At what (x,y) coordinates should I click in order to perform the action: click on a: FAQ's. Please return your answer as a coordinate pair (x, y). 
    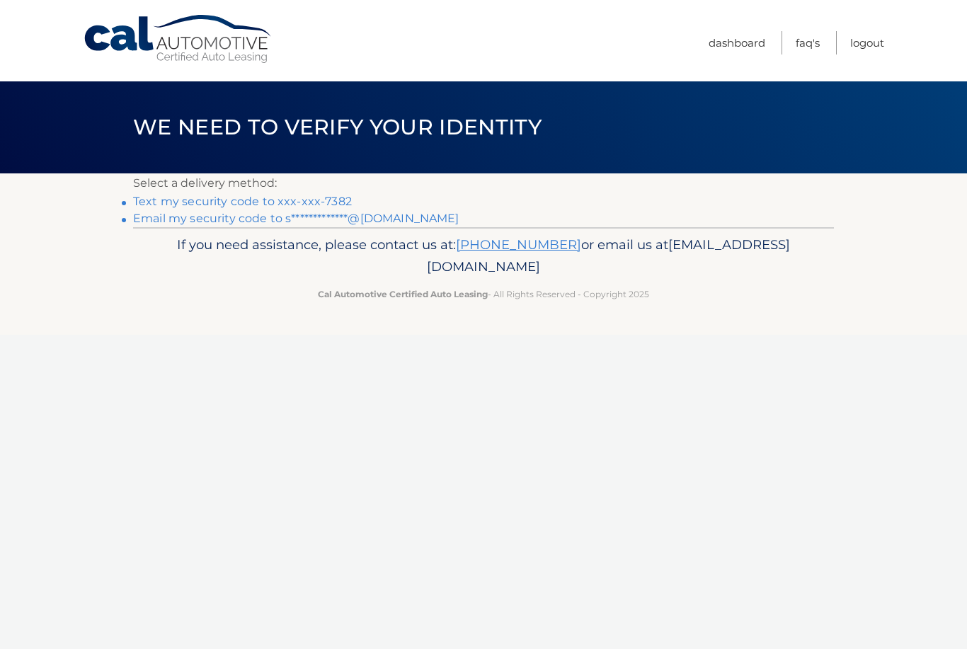
    Looking at the image, I should click on (808, 42).